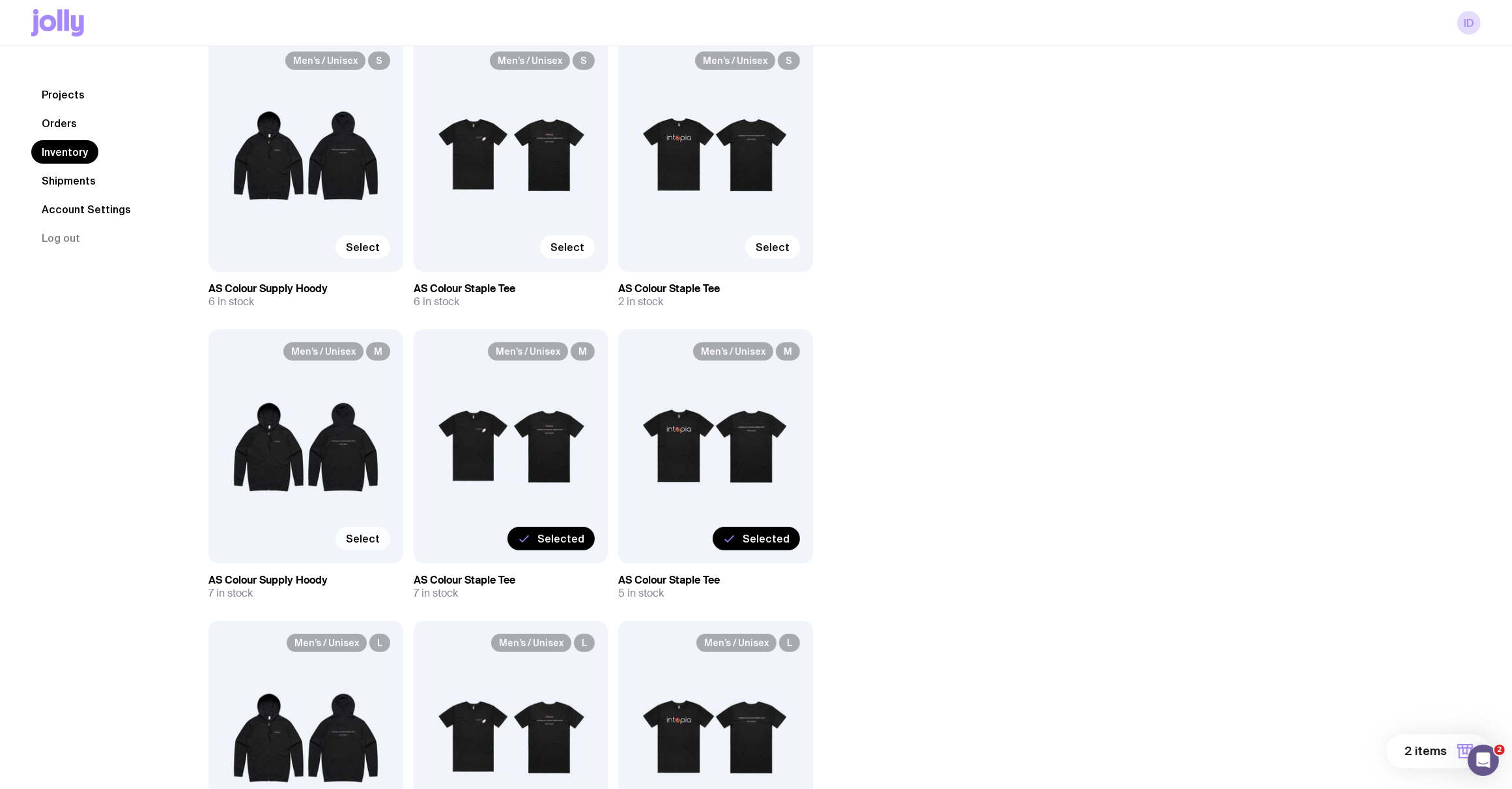  What do you see at coordinates (1426, 751) in the screenshot?
I see `span: 2 items` at bounding box center [1426, 751].